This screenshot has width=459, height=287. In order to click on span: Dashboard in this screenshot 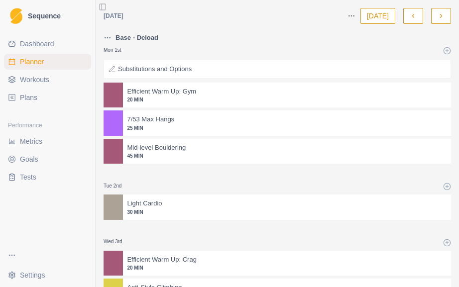, I will do `click(37, 44)`.